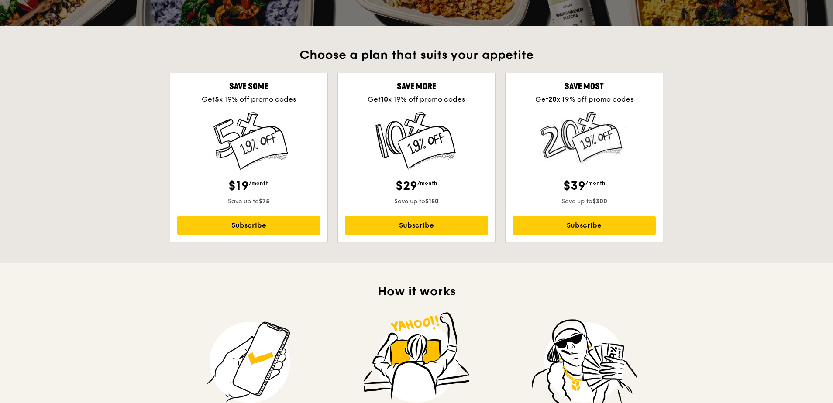 This screenshot has width=833, height=403. Describe the element at coordinates (264, 201) in the screenshot. I see `strong: $75` at that location.